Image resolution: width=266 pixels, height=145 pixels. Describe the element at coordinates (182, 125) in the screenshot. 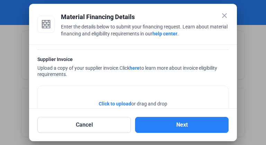

I see `button: Next` at that location.